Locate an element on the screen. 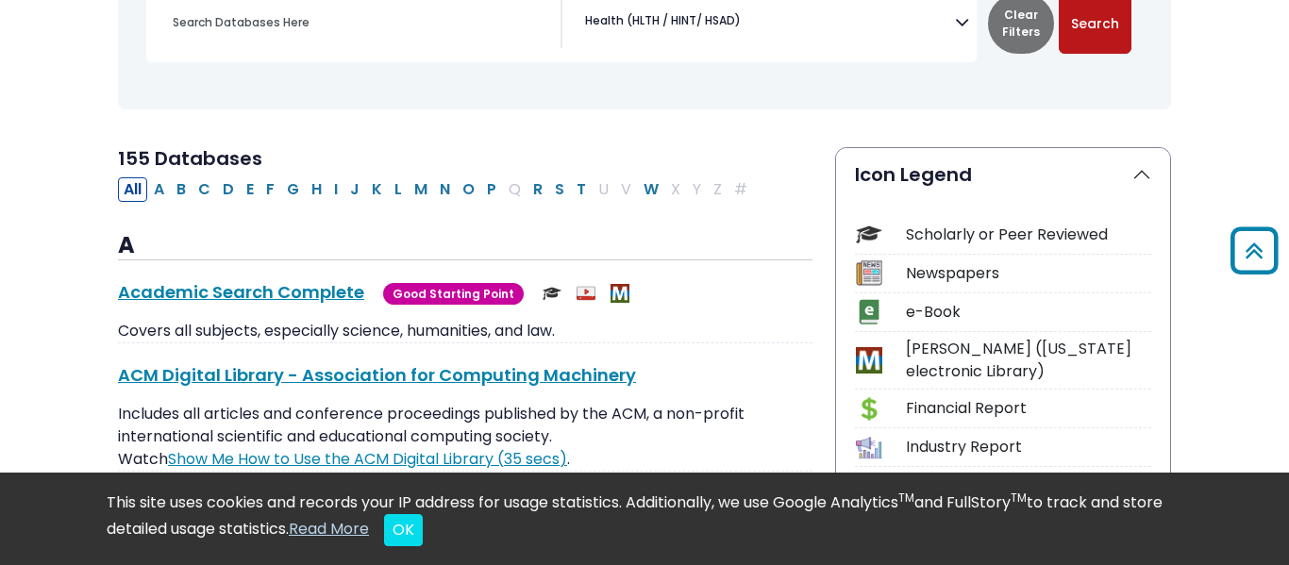  img: Icon Industry Report is located at coordinates (868, 447).